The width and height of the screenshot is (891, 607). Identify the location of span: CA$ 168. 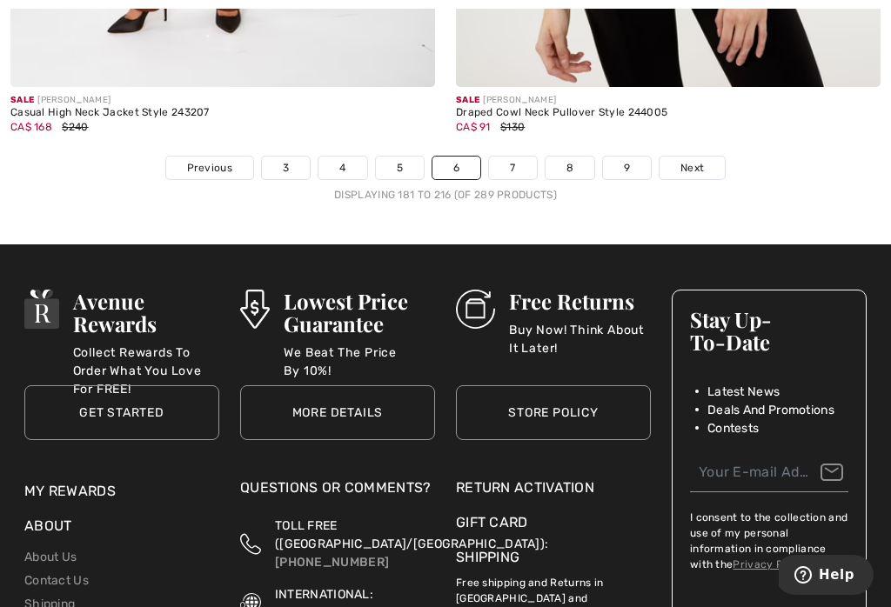
(31, 127).